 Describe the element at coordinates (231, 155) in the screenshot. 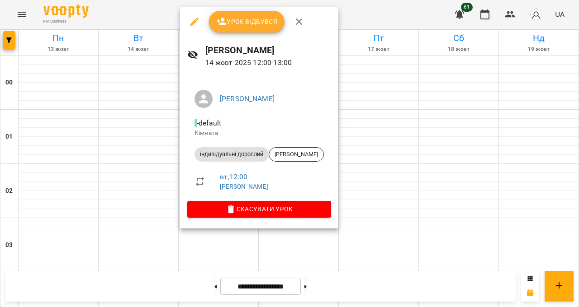

I see `span: індивідуальні дорослий` at that location.